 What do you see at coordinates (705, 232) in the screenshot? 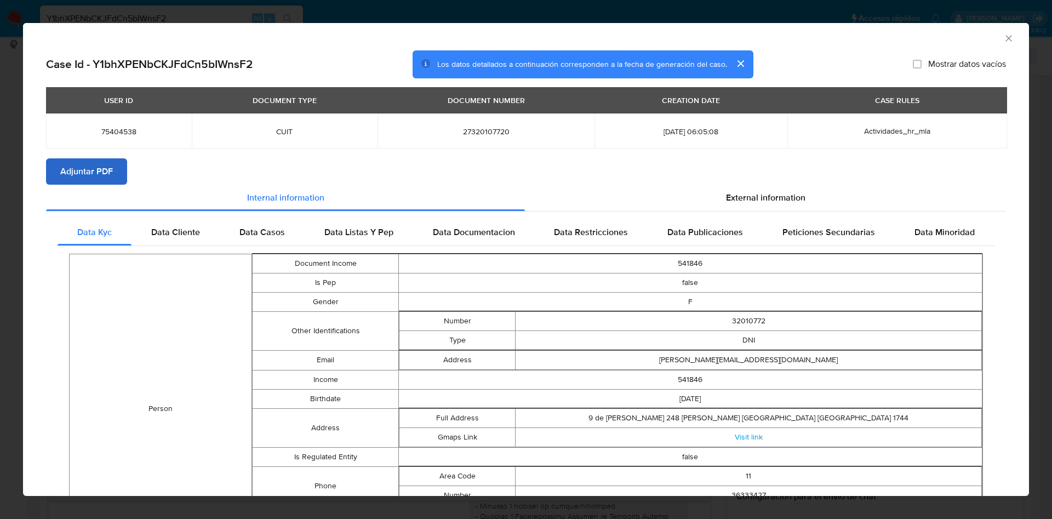
I see `span: Data Publicaciones` at bounding box center [705, 232].